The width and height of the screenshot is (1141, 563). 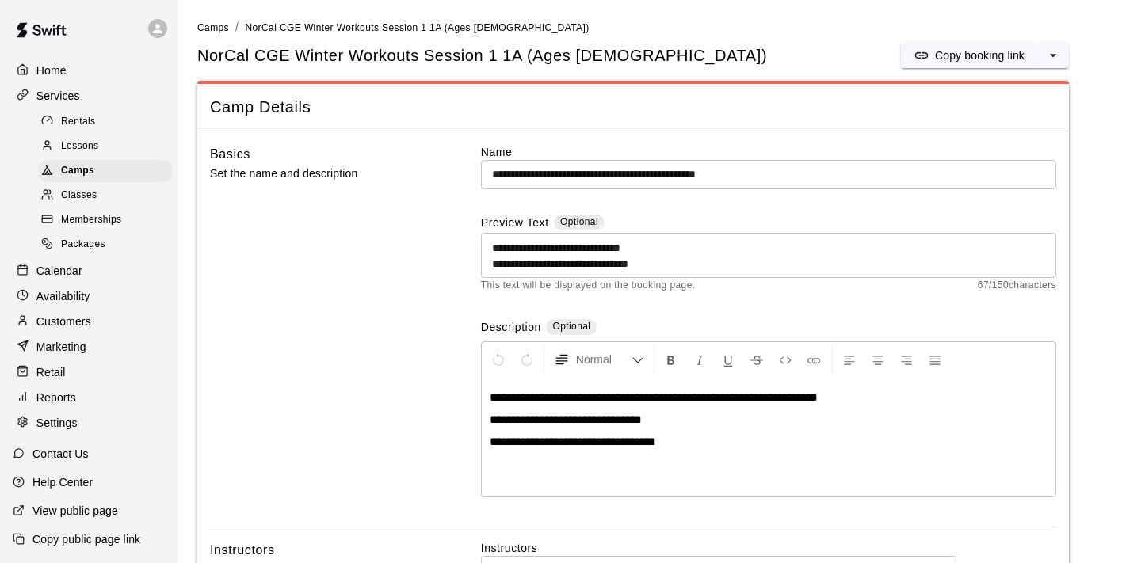 What do you see at coordinates (242, 551) in the screenshot?
I see `h6: Instructors` at bounding box center [242, 551].